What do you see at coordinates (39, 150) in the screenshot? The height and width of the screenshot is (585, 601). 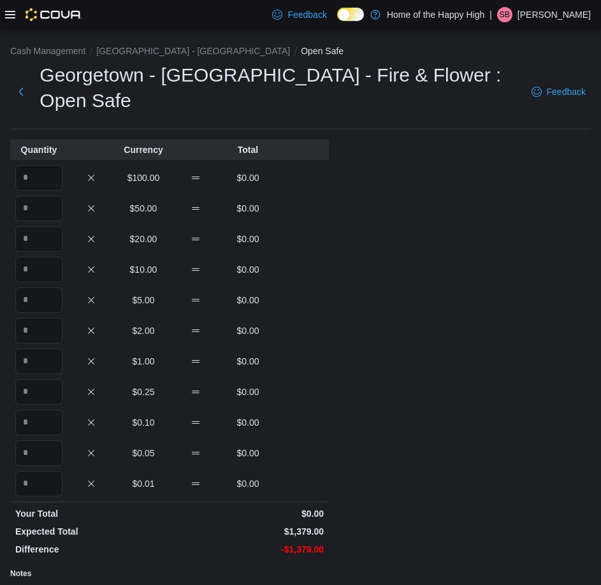 I see `p: Quantity` at bounding box center [39, 150].